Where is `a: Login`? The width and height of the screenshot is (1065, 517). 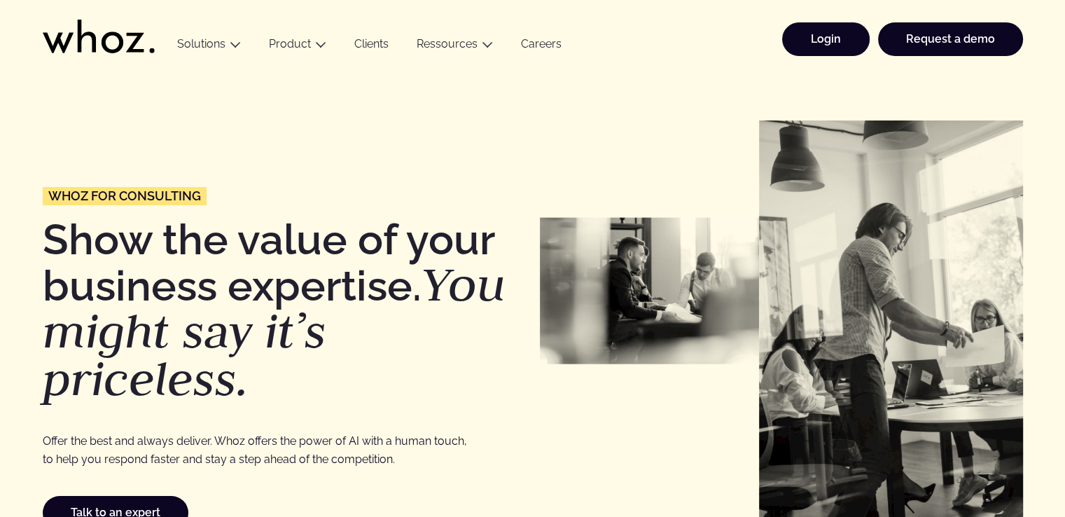 a: Login is located at coordinates (826, 39).